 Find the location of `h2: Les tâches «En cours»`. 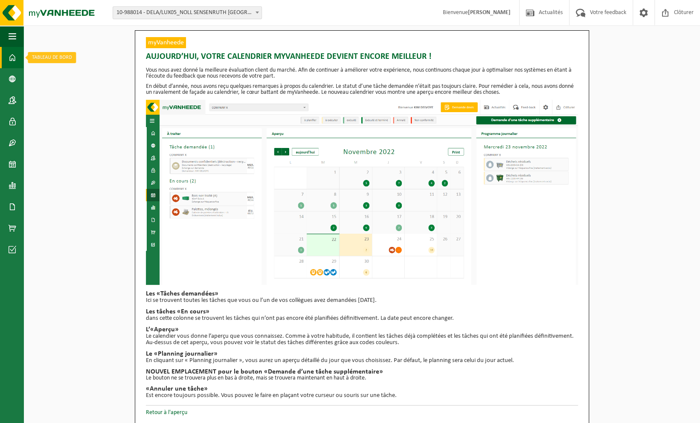

h2: Les tâches «En cours» is located at coordinates (362, 312).